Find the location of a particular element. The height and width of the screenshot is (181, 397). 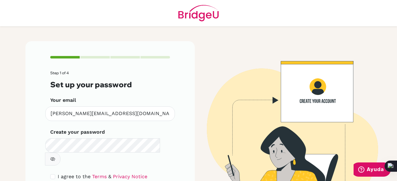

h3: Set up your password is located at coordinates (110, 85).